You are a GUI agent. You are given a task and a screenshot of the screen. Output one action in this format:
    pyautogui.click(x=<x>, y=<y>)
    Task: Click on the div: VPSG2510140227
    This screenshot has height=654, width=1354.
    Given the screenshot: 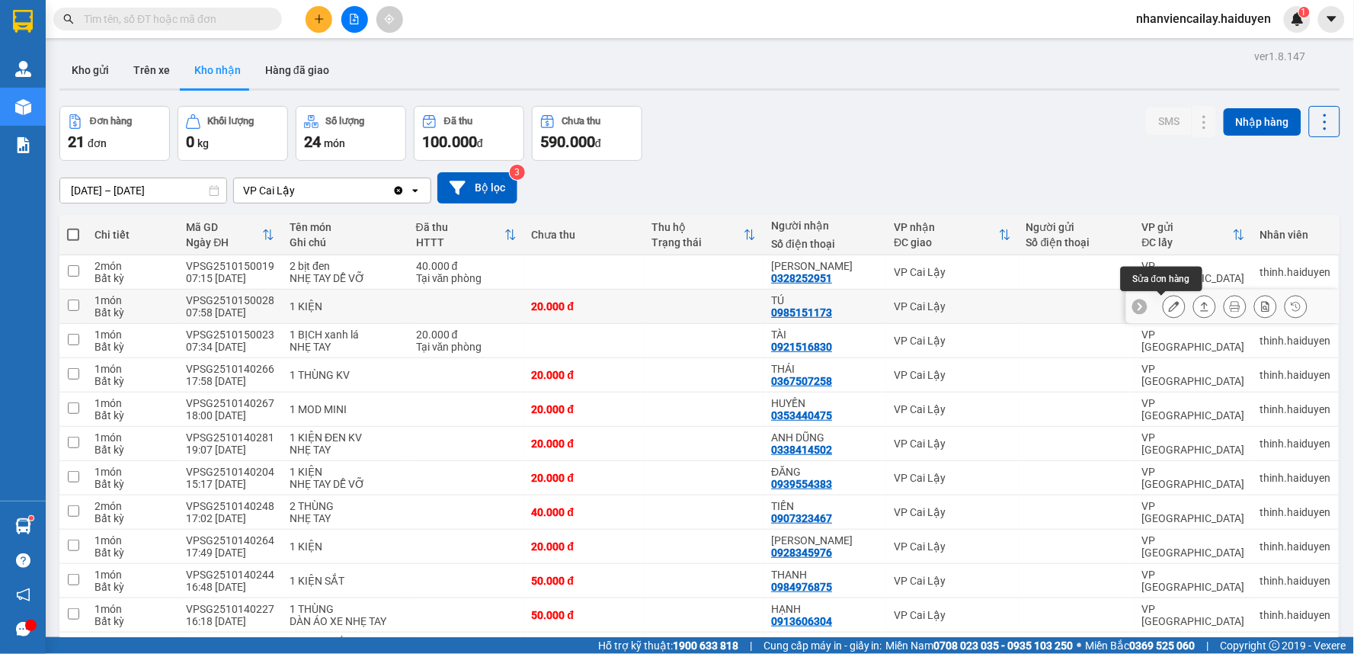 What is the action you would take?
    pyautogui.click(x=230, y=609)
    